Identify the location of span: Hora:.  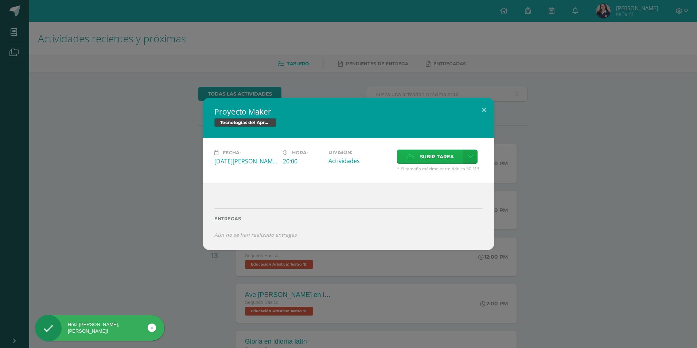
(300, 152).